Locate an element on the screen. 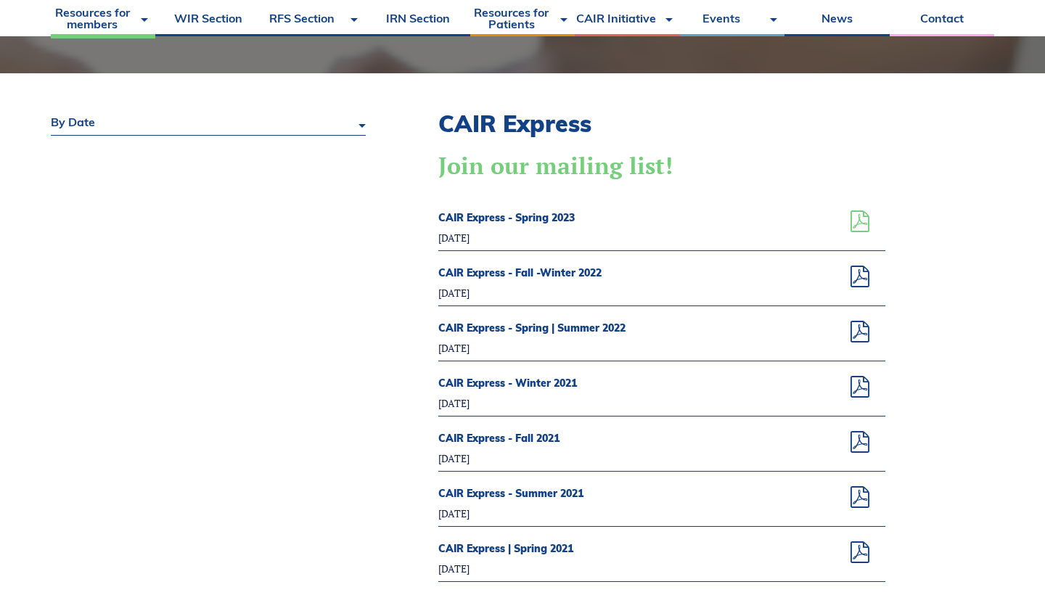  span: CAIR Express - Summer 2021 is located at coordinates (594, 494).